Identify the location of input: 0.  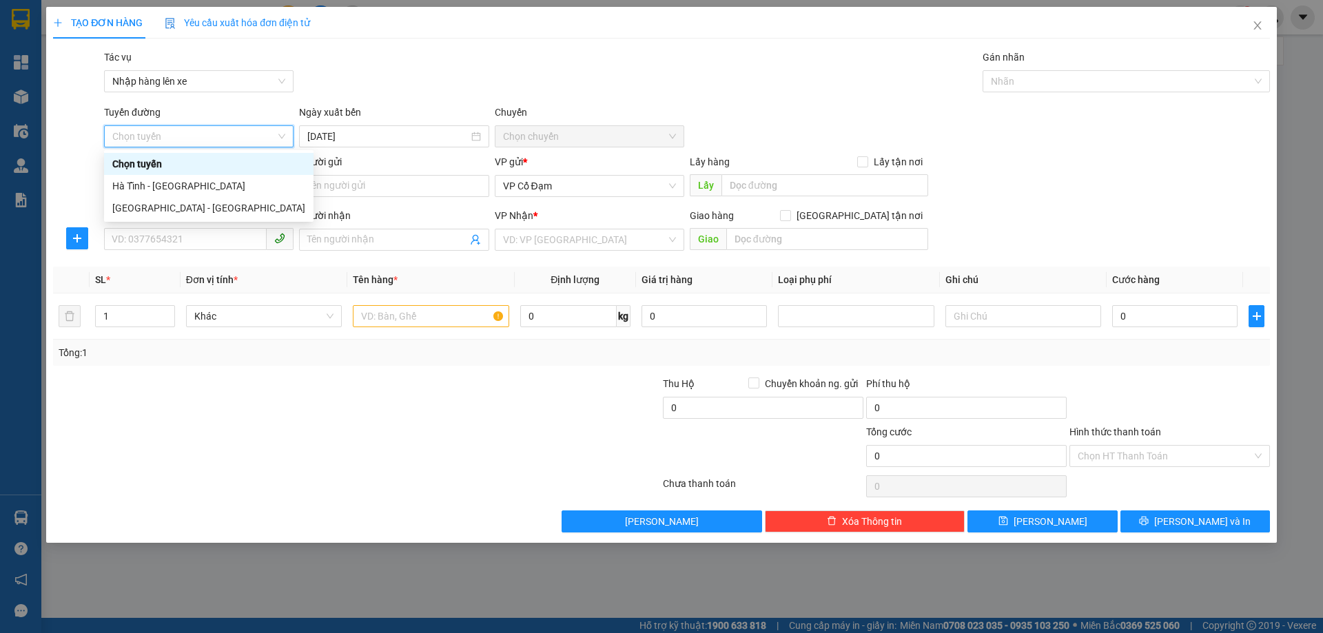
(704, 316).